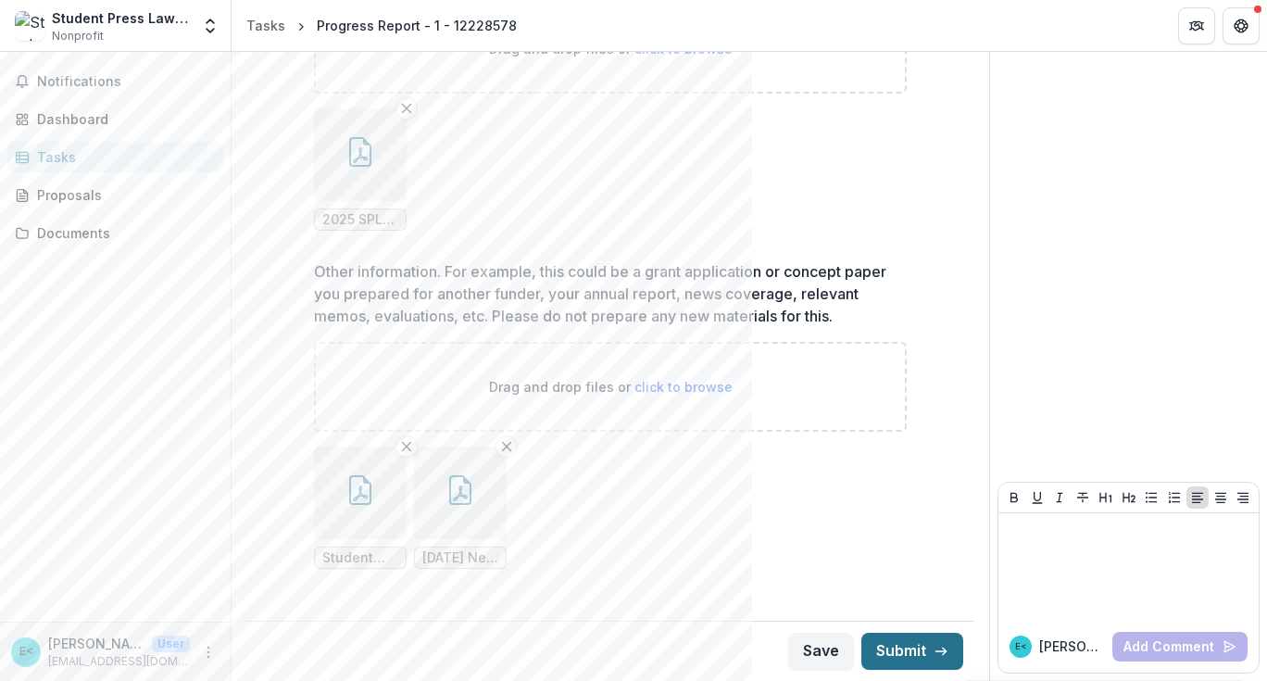 This screenshot has width=1267, height=681. What do you see at coordinates (382, 25) in the screenshot?
I see `nav: breadcrumb` at bounding box center [382, 25].